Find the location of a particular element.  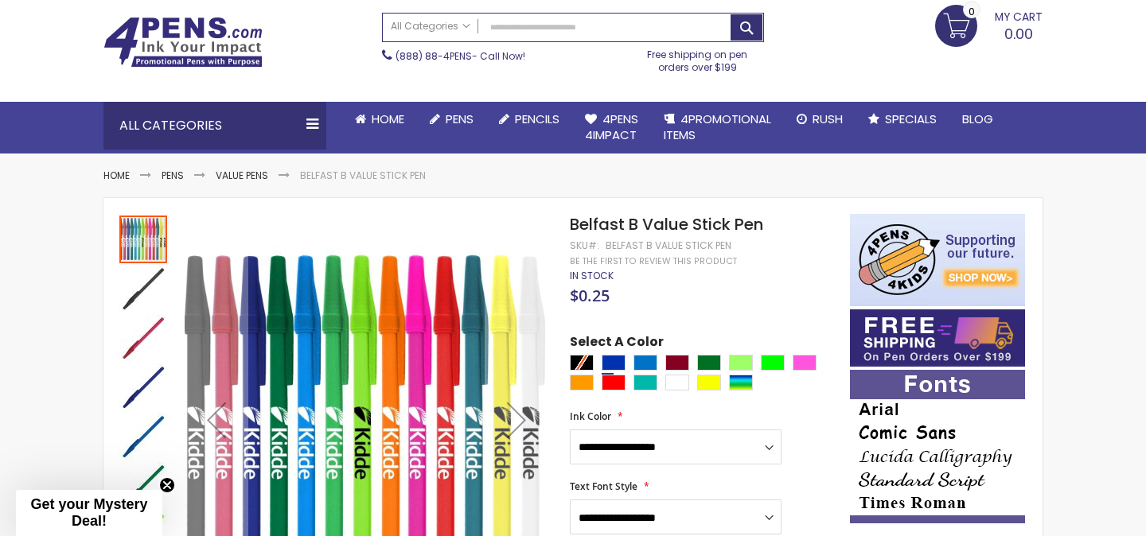

div: Blue is located at coordinates (614, 363).